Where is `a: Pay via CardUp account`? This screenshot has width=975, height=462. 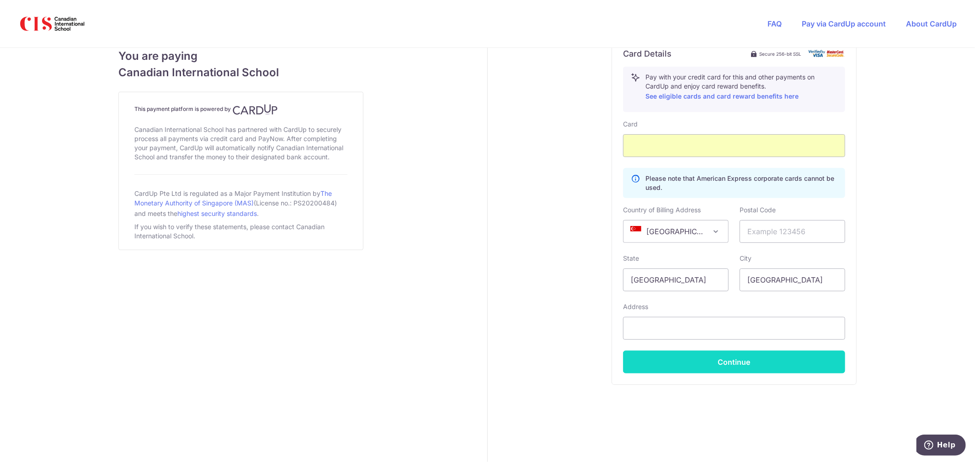
a: Pay via CardUp account is located at coordinates (844, 24).